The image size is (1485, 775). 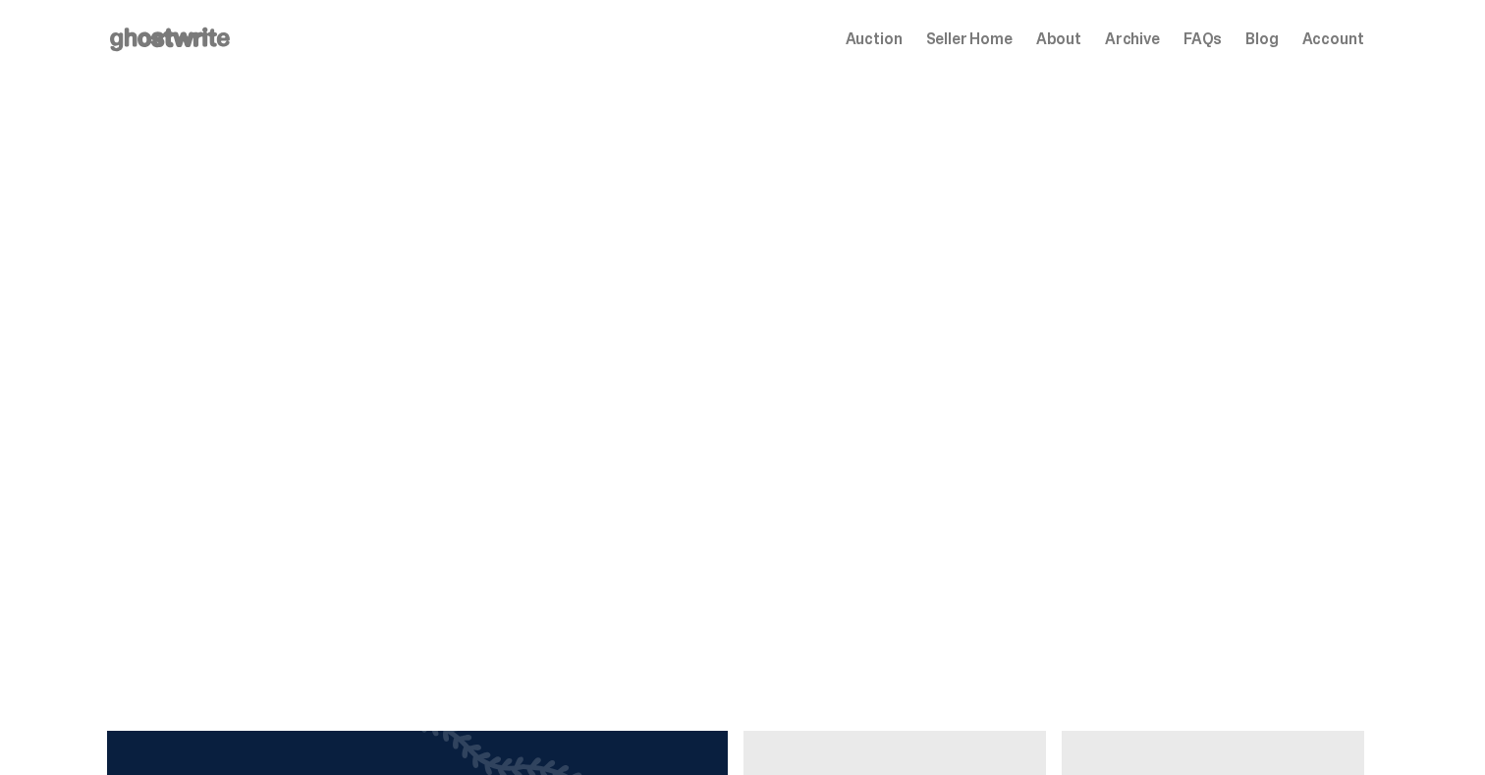 What do you see at coordinates (970, 39) in the screenshot?
I see `a: Seller Home` at bounding box center [970, 39].